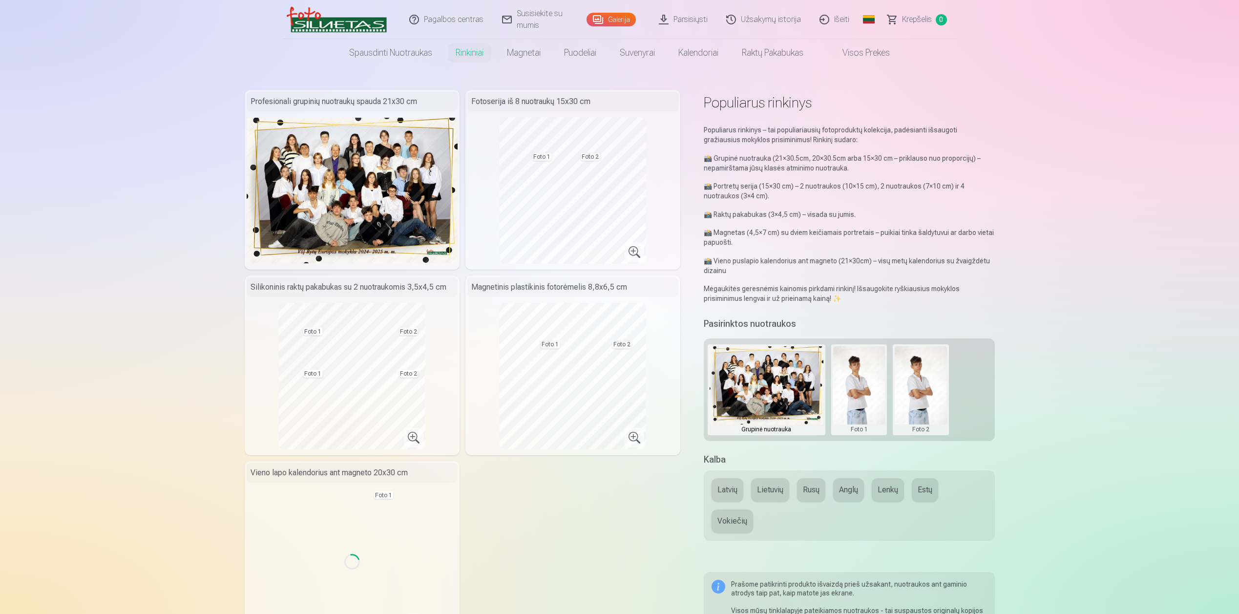 This screenshot has height=614, width=1239. I want to click on button: Lietuvių, so click(770, 490).